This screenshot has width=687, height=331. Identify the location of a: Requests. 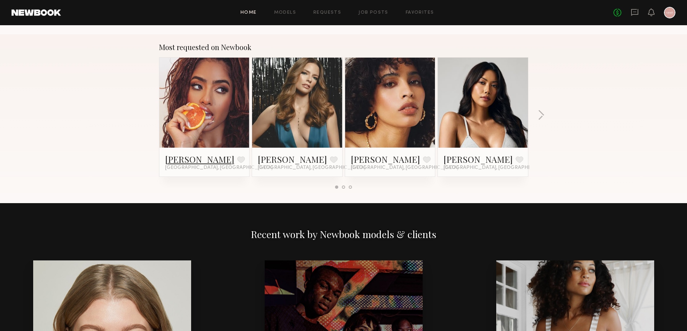
(327, 13).